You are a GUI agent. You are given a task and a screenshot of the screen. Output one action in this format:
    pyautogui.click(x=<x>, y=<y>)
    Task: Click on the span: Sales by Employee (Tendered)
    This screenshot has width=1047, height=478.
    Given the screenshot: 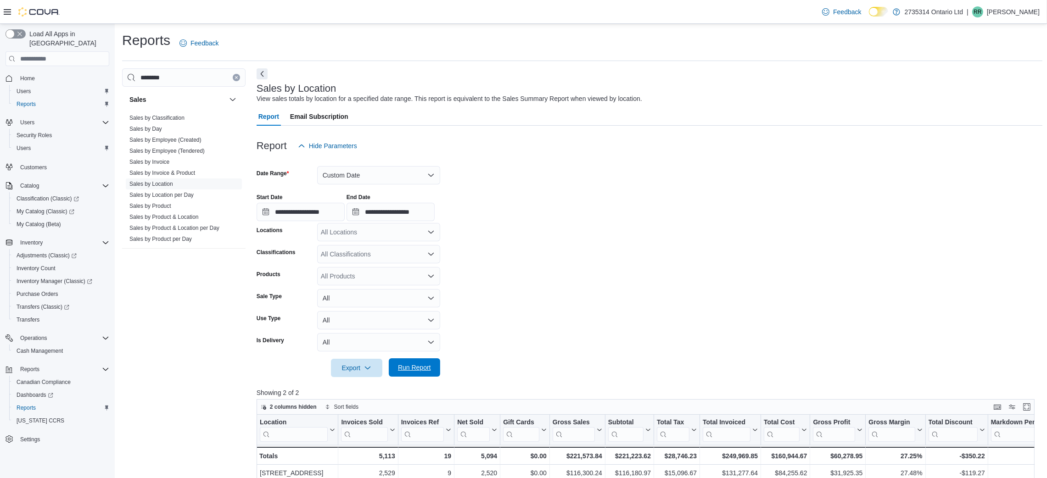 What is the action you would take?
    pyautogui.click(x=167, y=151)
    